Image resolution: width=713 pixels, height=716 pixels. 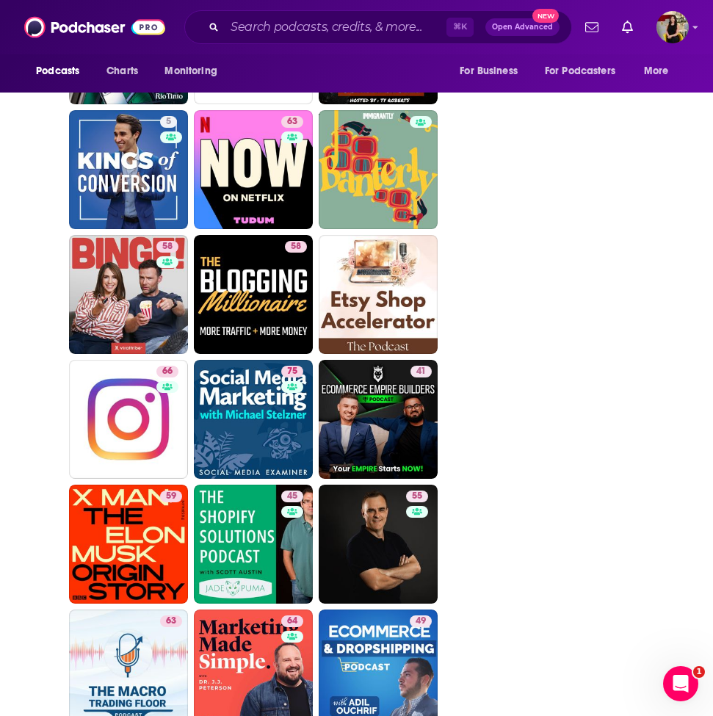 I want to click on img: User Profile, so click(x=673, y=27).